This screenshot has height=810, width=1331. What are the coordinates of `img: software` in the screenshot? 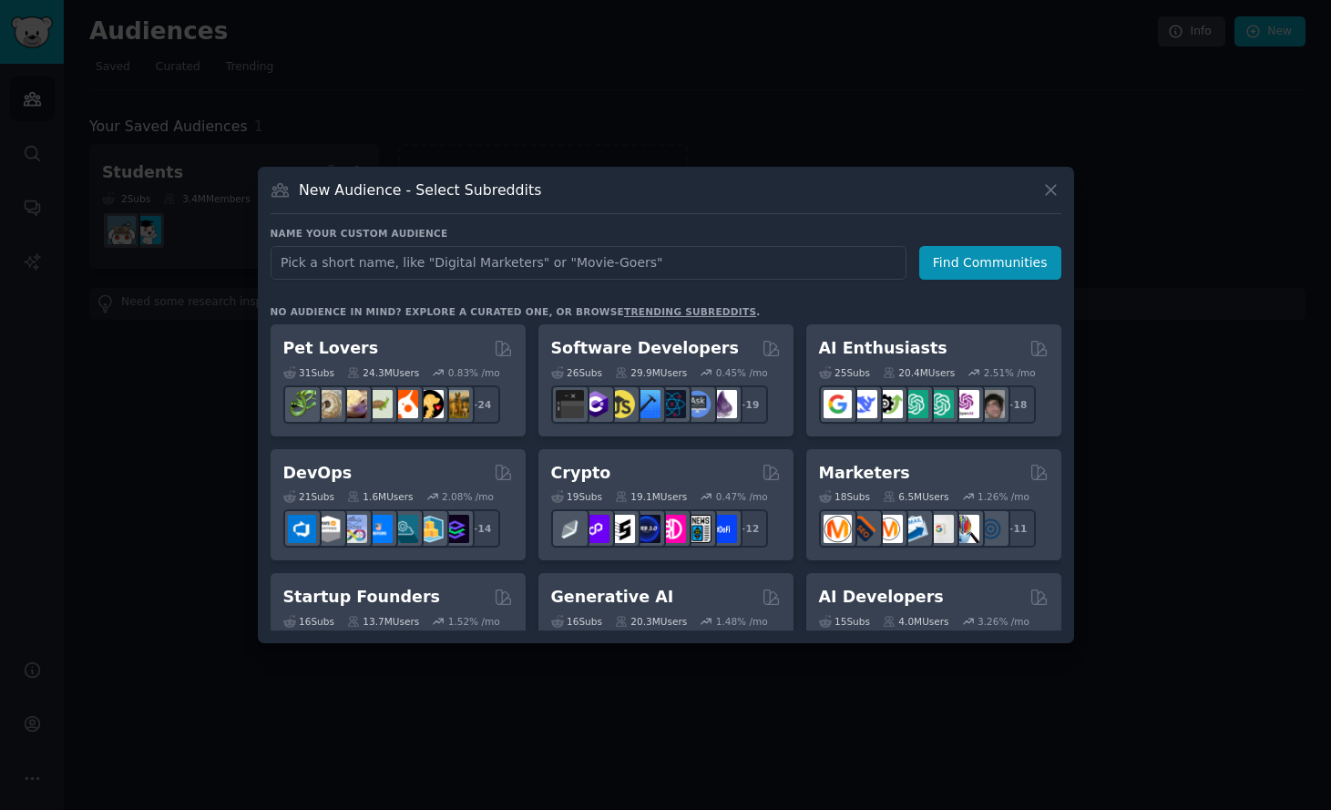 It's located at (570, 404).